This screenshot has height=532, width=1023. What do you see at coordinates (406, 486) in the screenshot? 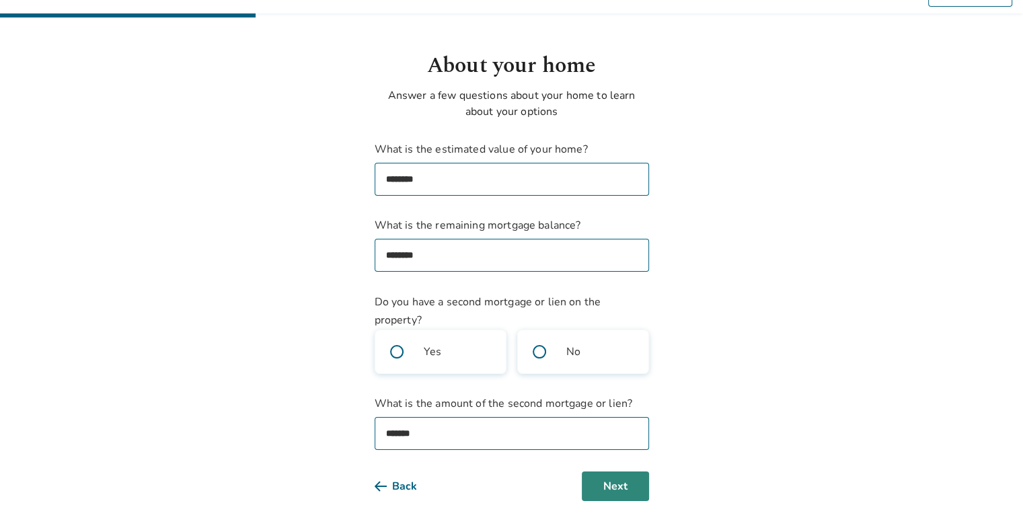
I see `button: Back` at bounding box center [406, 486].